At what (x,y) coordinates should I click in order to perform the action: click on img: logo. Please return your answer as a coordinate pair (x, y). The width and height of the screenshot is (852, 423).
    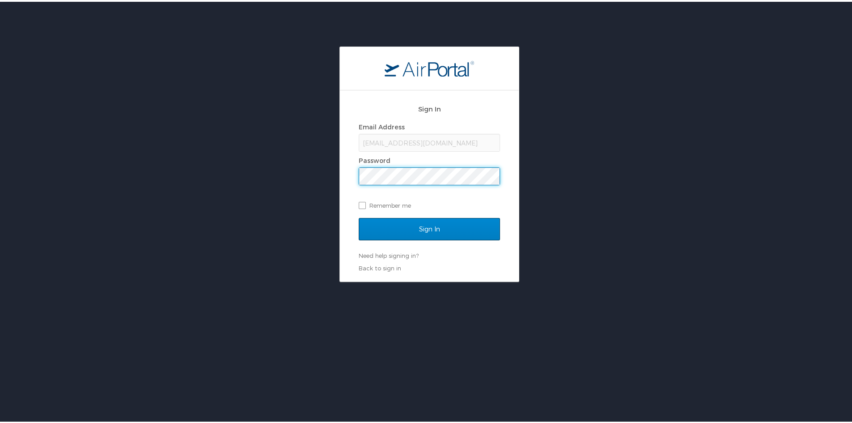
    Looking at the image, I should click on (429, 67).